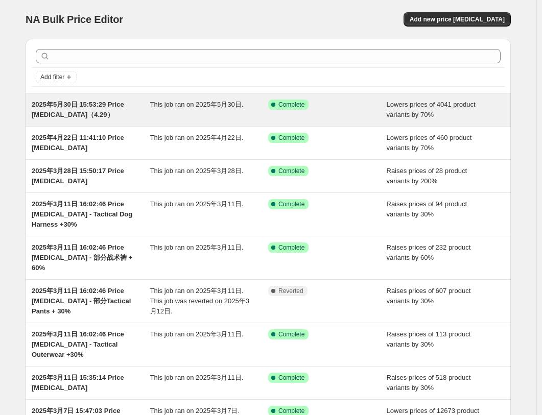 This screenshot has width=542, height=415. I want to click on span: Lowers prices of 4041 product variants by 70%, so click(431, 109).